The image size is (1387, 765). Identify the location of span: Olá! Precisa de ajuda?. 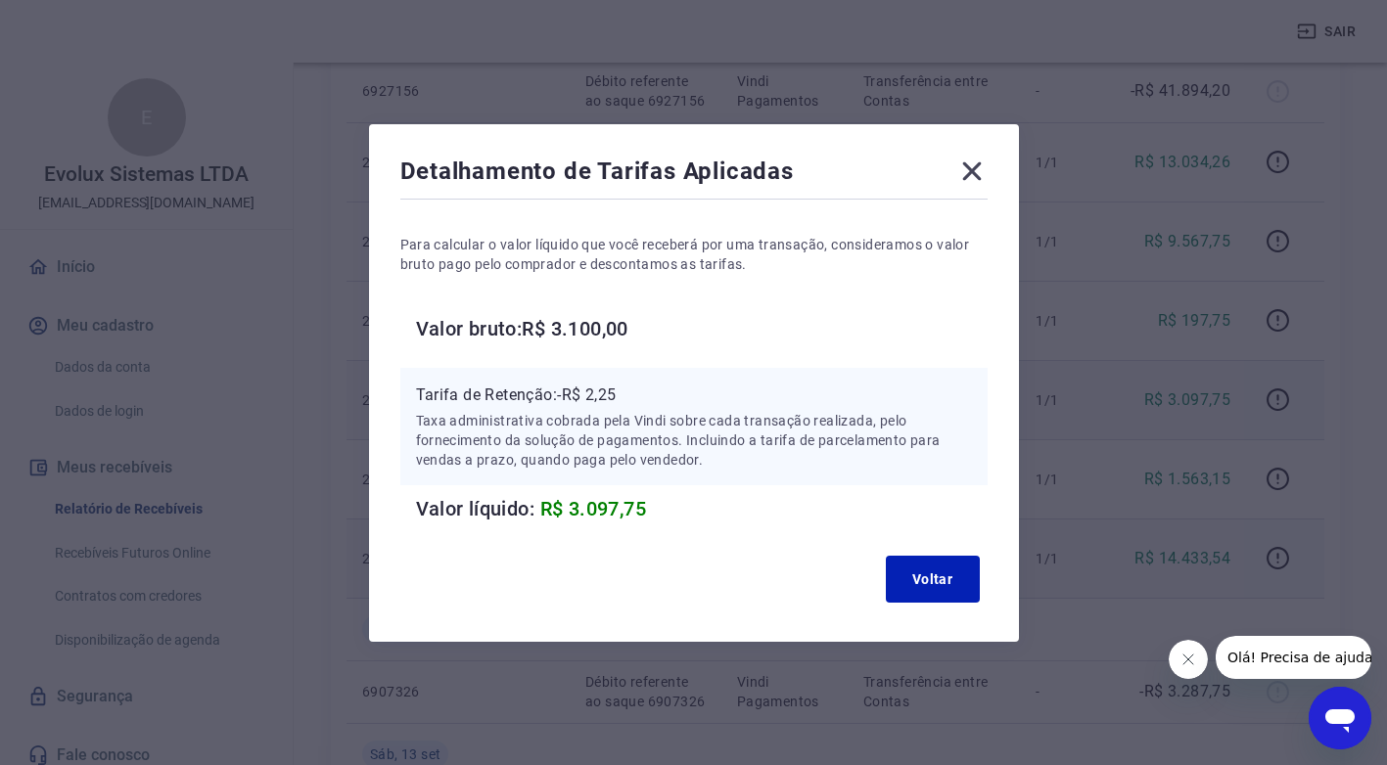
(88, 22).